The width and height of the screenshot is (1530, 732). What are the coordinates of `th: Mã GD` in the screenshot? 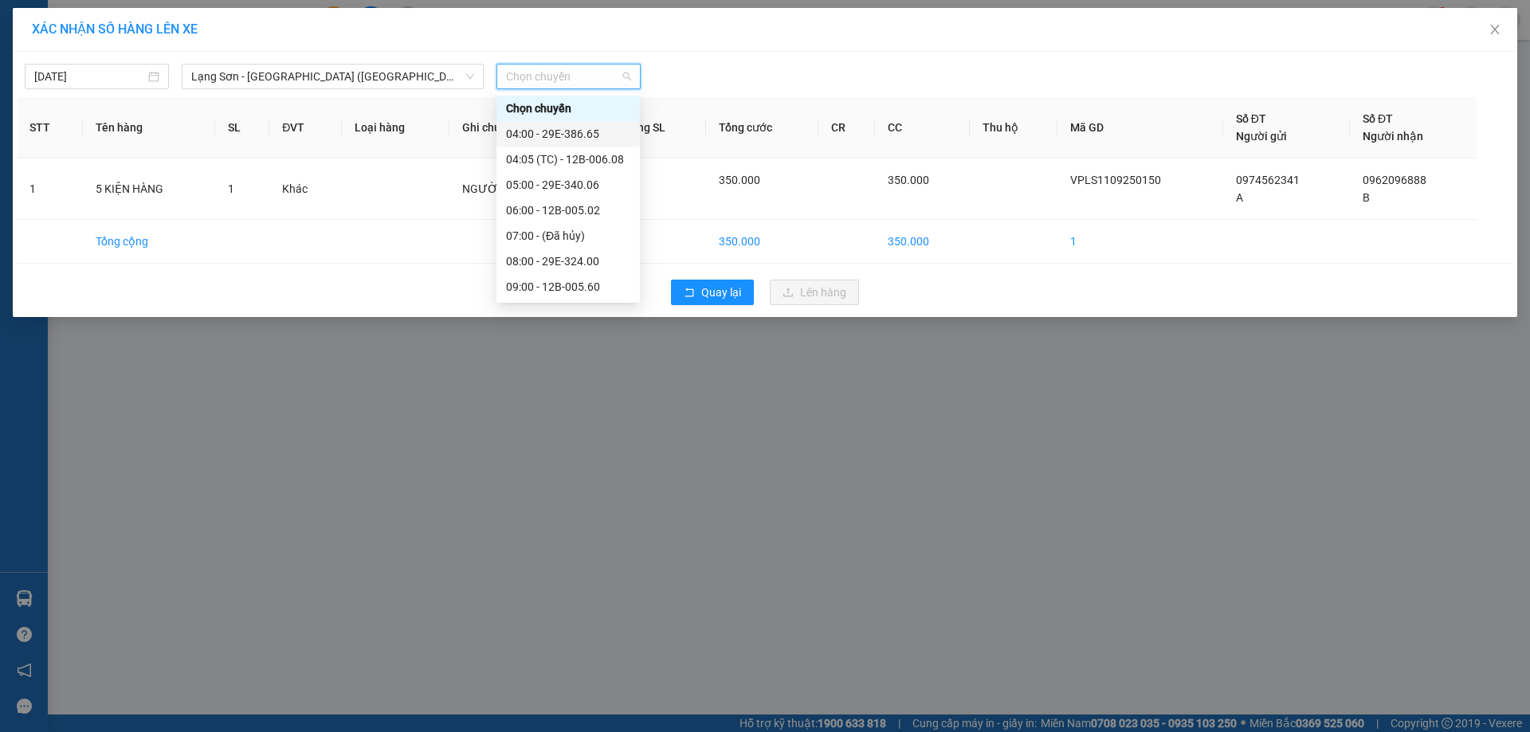 It's located at (1140, 127).